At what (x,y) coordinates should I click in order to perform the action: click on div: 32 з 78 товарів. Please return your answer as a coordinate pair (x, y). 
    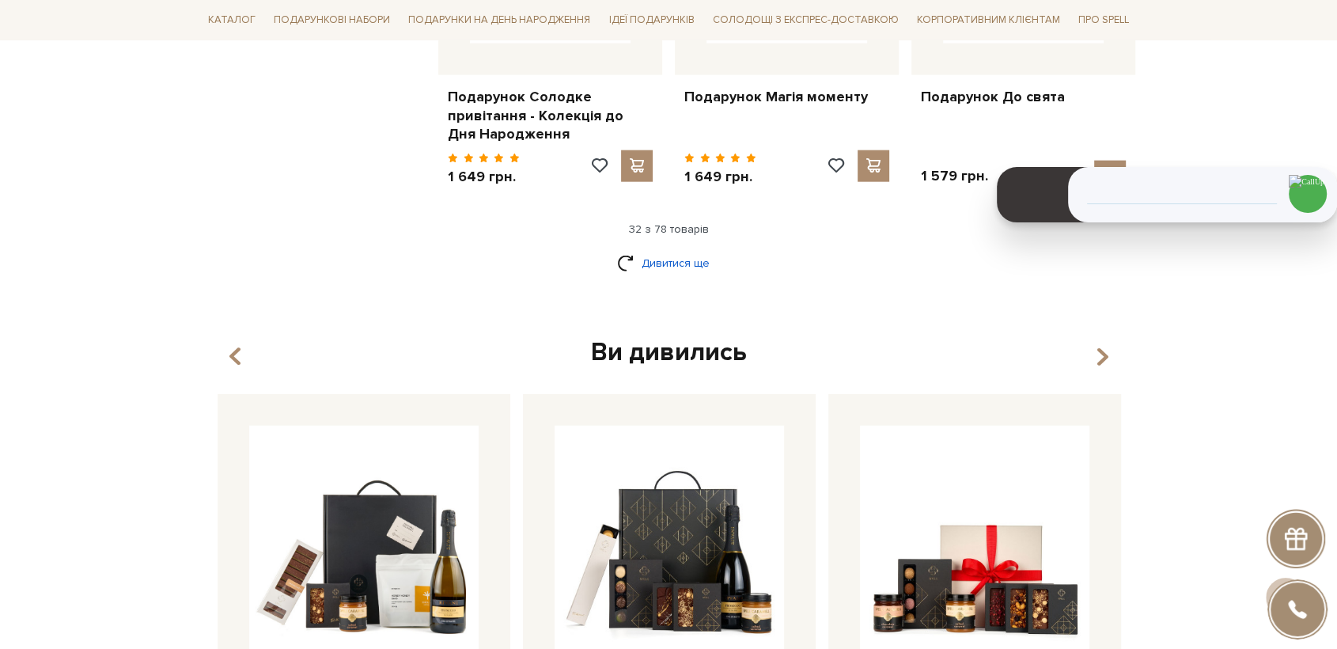
    Looking at the image, I should click on (668, 229).